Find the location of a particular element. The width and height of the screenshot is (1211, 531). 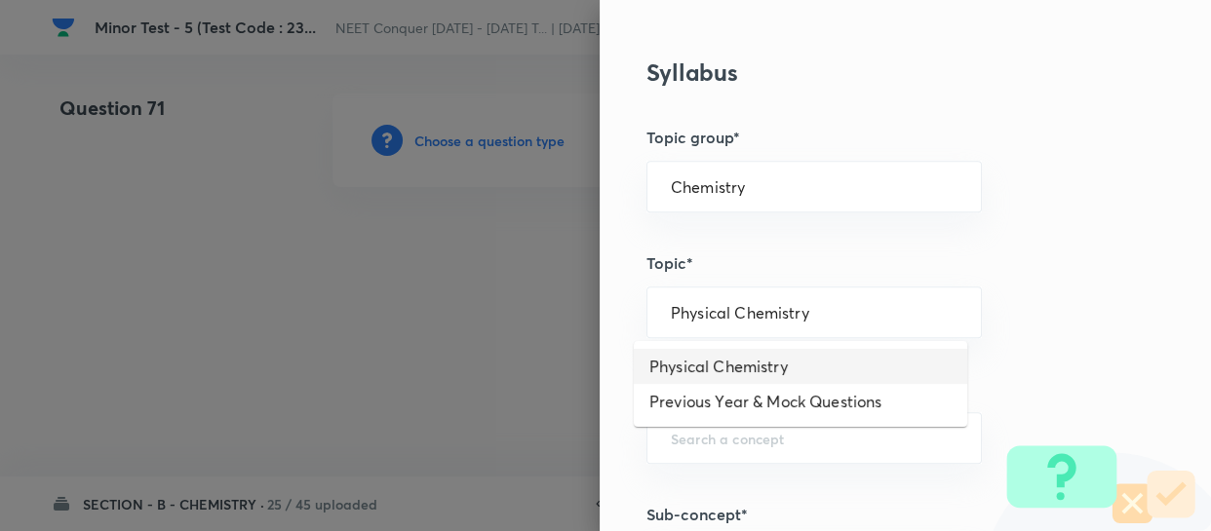

li: Physical Chemistry is located at coordinates (800, 367).